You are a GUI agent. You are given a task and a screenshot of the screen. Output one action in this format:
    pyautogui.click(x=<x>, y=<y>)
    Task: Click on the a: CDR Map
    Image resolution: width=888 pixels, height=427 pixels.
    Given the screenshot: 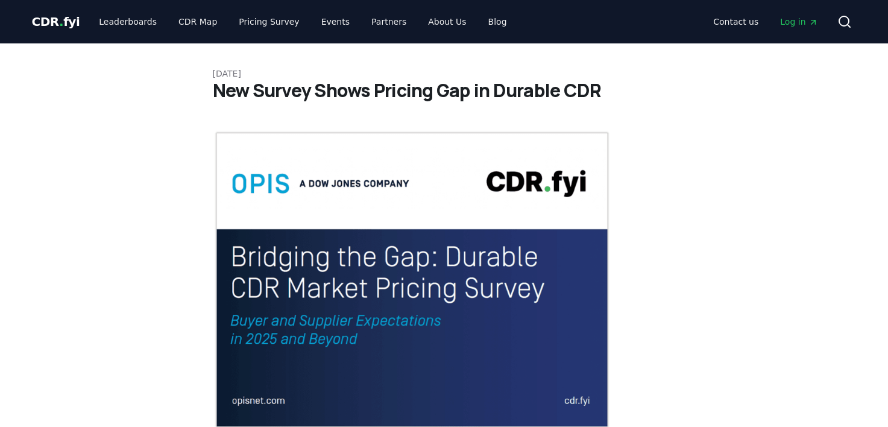 What is the action you would take?
    pyautogui.click(x=198, y=22)
    